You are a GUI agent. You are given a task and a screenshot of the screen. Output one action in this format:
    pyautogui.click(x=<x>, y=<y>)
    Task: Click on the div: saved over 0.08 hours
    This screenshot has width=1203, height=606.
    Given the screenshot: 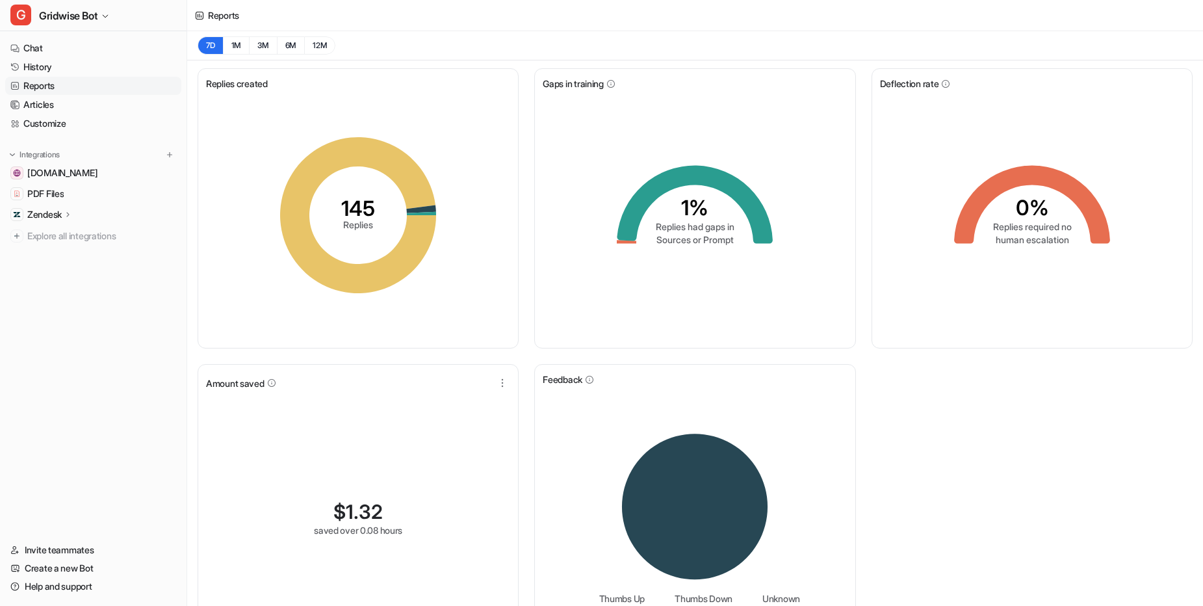 What is the action you would take?
    pyautogui.click(x=358, y=530)
    